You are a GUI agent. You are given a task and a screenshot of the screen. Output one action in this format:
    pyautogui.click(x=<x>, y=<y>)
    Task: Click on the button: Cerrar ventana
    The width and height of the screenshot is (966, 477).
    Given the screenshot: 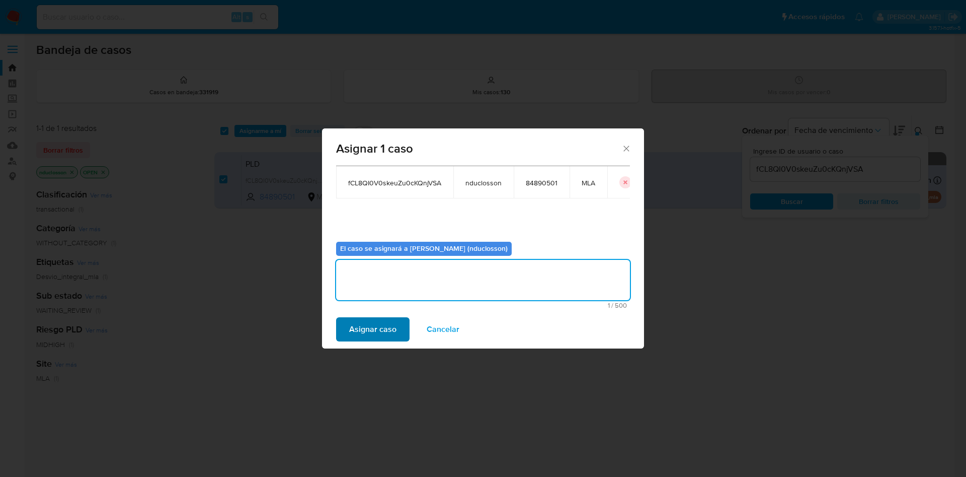 What is the action you would take?
    pyautogui.click(x=626, y=148)
    